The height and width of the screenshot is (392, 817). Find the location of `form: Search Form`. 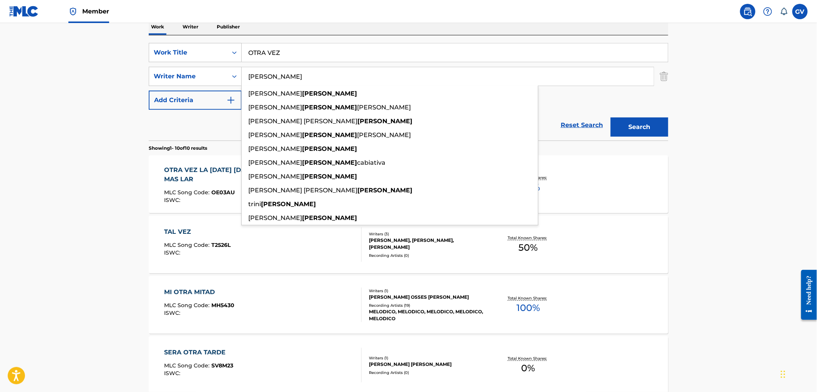

form: Search Form is located at coordinates (408, 92).